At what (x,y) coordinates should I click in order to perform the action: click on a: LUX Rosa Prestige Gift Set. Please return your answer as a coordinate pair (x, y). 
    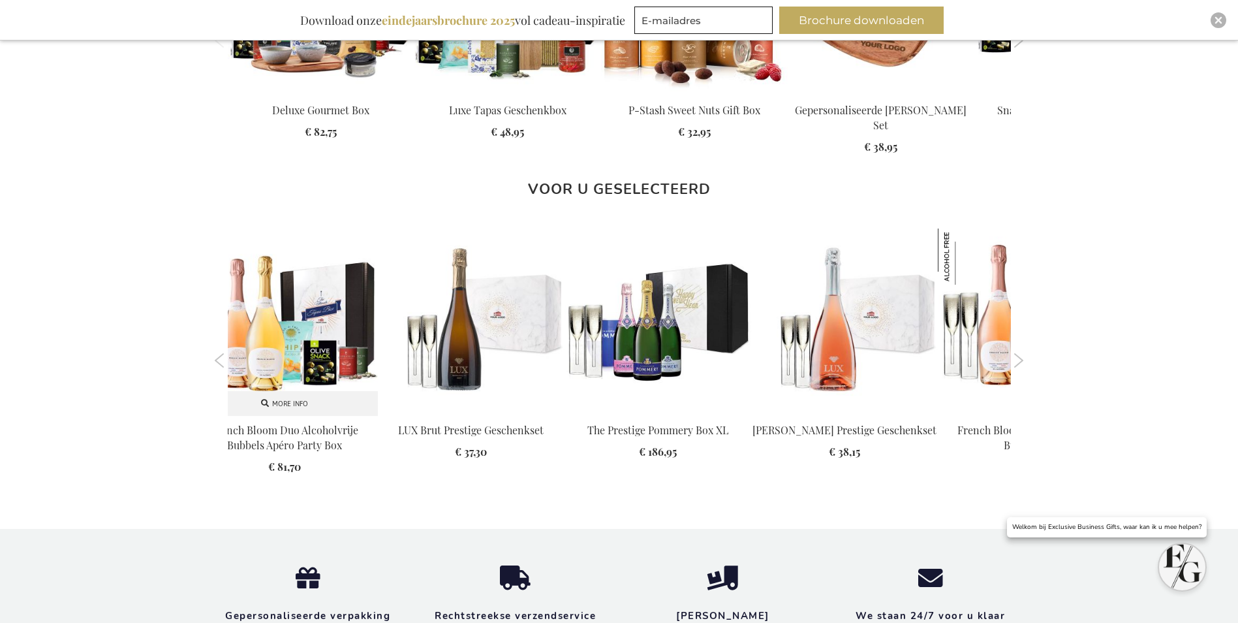
    Looking at the image, I should click on (845, 412).